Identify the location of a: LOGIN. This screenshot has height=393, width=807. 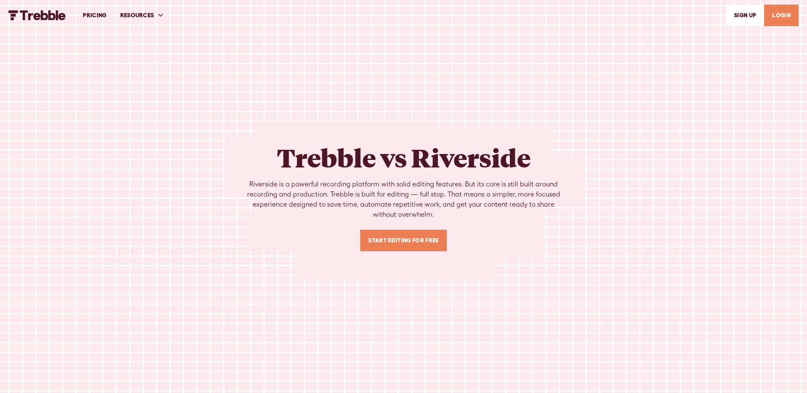
(782, 15).